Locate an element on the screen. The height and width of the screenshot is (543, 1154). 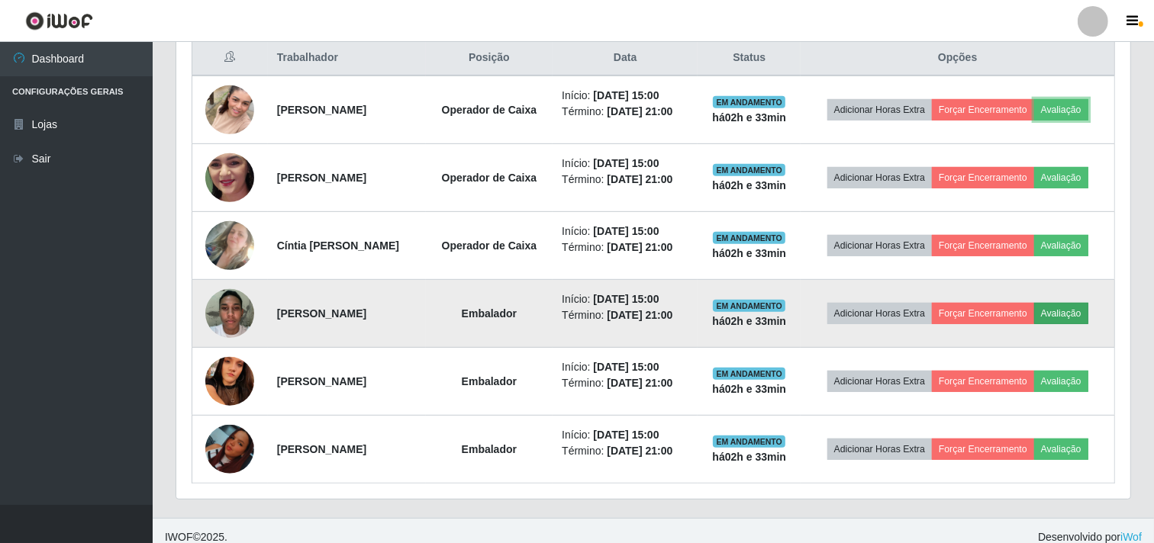
img: 1756831283854.jpeg is located at coordinates (230, 245).